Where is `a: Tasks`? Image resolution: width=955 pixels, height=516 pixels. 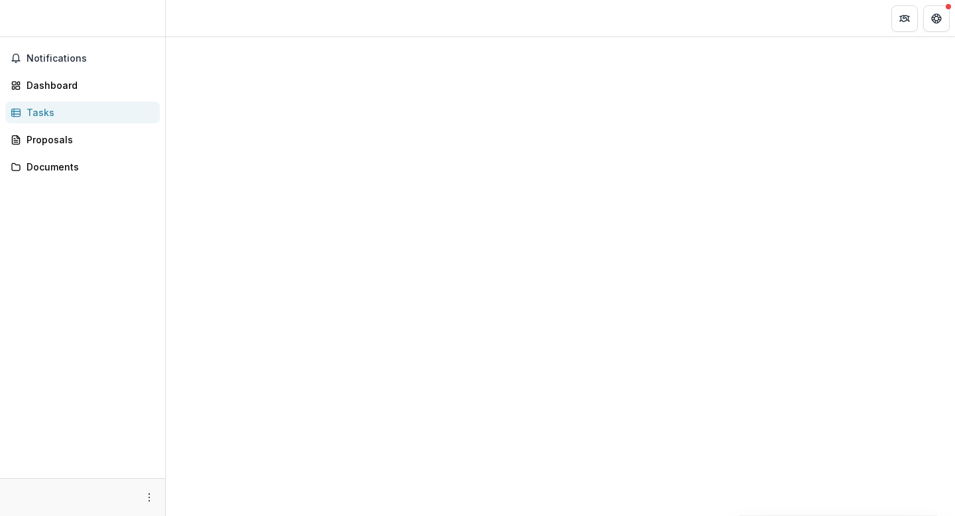 a: Tasks is located at coordinates (82, 112).